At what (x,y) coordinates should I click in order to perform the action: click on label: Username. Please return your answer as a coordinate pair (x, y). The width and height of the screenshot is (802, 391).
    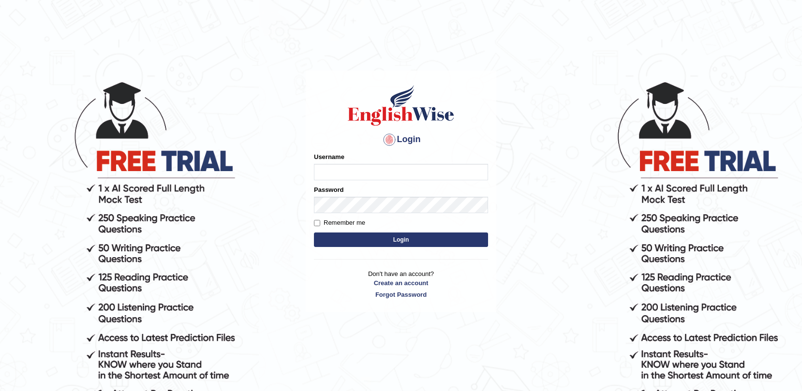
    Looking at the image, I should click on (329, 157).